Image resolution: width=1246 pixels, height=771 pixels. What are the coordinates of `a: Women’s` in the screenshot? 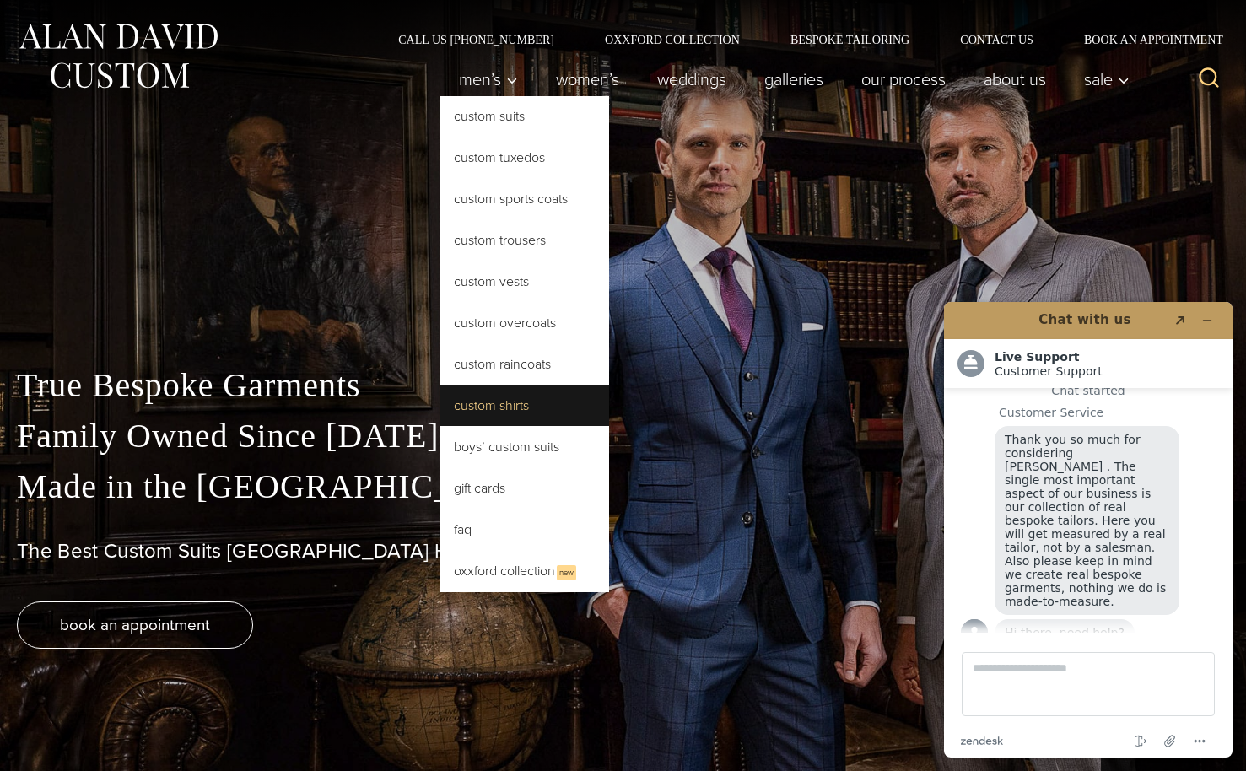 It's located at (588, 79).